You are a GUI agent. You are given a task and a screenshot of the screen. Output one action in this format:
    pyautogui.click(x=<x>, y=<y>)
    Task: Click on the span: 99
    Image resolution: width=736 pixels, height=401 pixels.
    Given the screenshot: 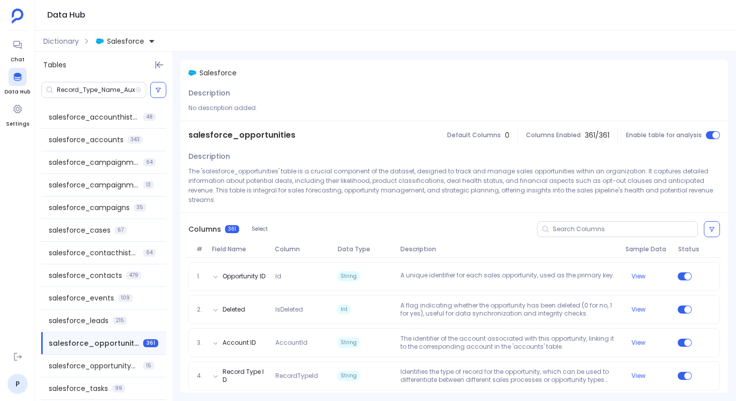 What is the action you would take?
    pyautogui.click(x=119, y=388)
    